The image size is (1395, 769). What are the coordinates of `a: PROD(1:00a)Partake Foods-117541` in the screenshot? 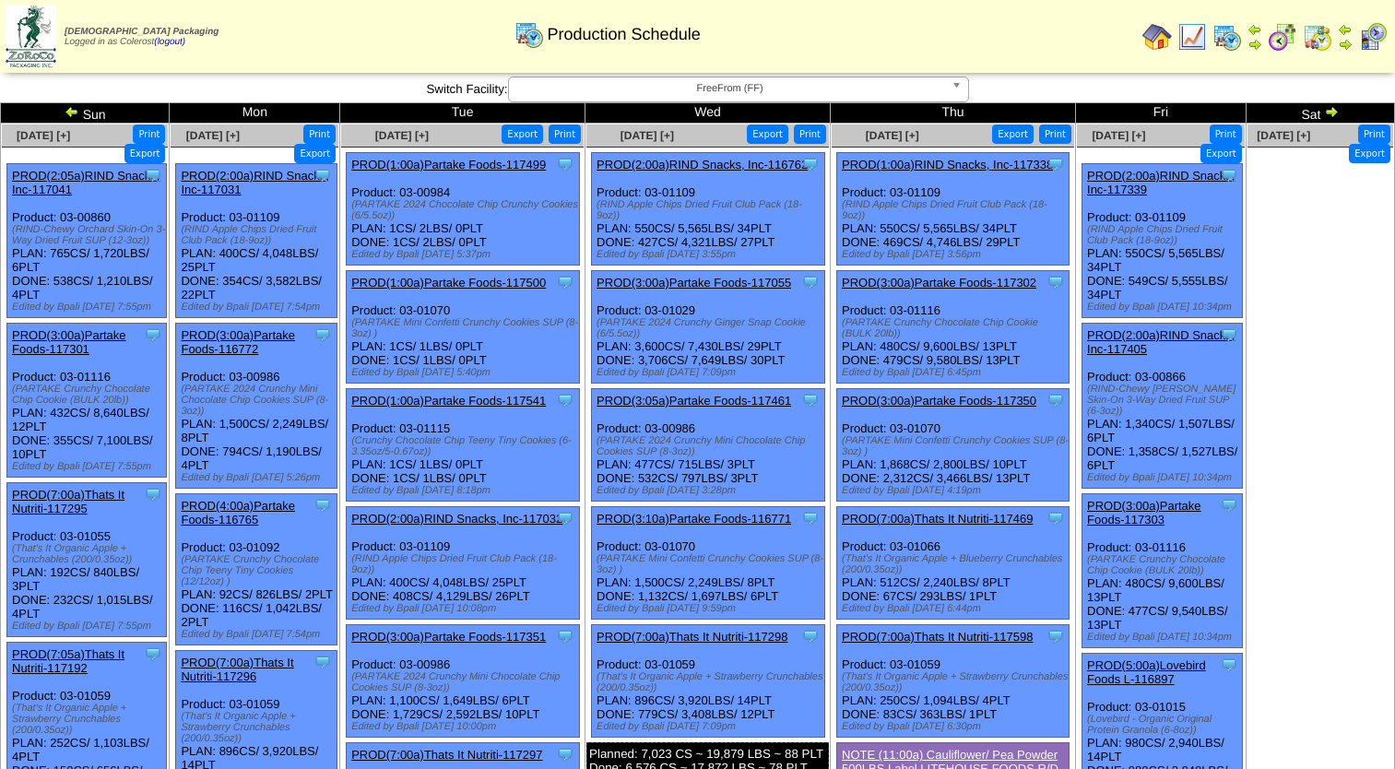 It's located at (448, 400).